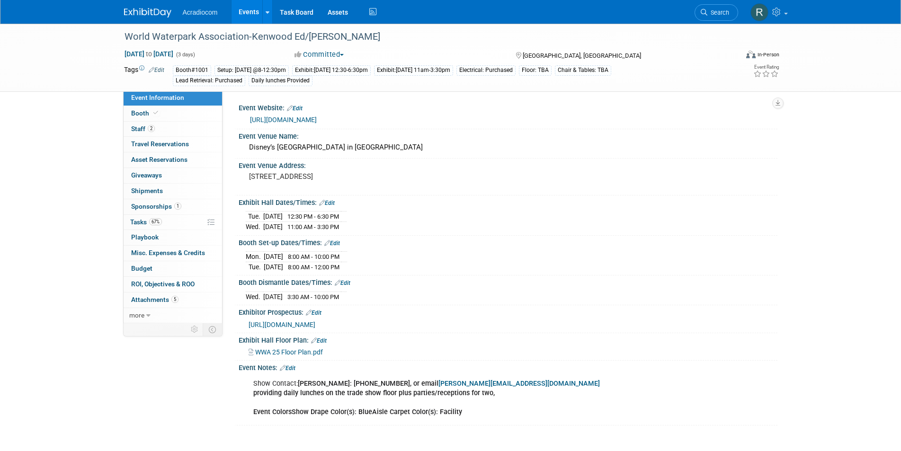 The width and height of the screenshot is (901, 451). I want to click on div: Event Rating, so click(766, 67).